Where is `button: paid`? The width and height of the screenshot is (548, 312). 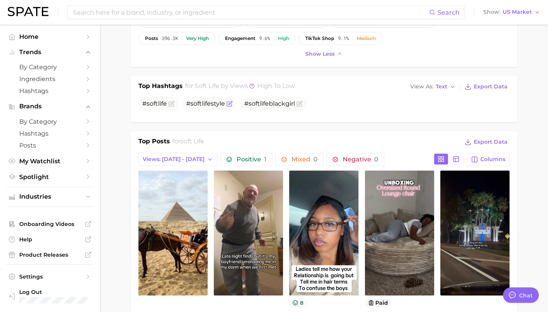 button: paid is located at coordinates (378, 302).